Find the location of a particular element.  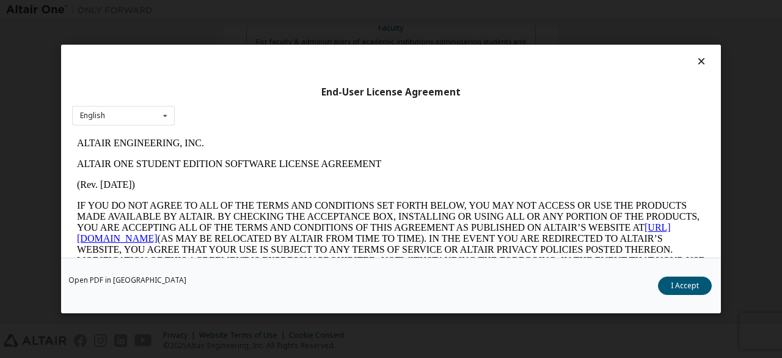

p: IF YOU DO NOT AGREE TO ALL OF THE TERMS AND CONDITIONS SET FORTH BELOW, YOU MAY NOT ACCESS OR USE... is located at coordinates (319, 111).